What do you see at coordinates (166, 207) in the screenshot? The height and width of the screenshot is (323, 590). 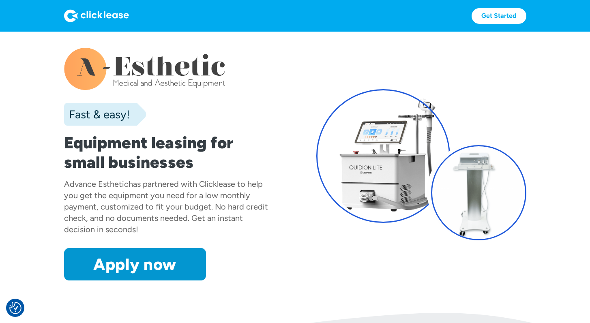 I see `div: has partnered with Clicklease to help you get the equipment you need for a low monthly payment, c...` at bounding box center [166, 207].